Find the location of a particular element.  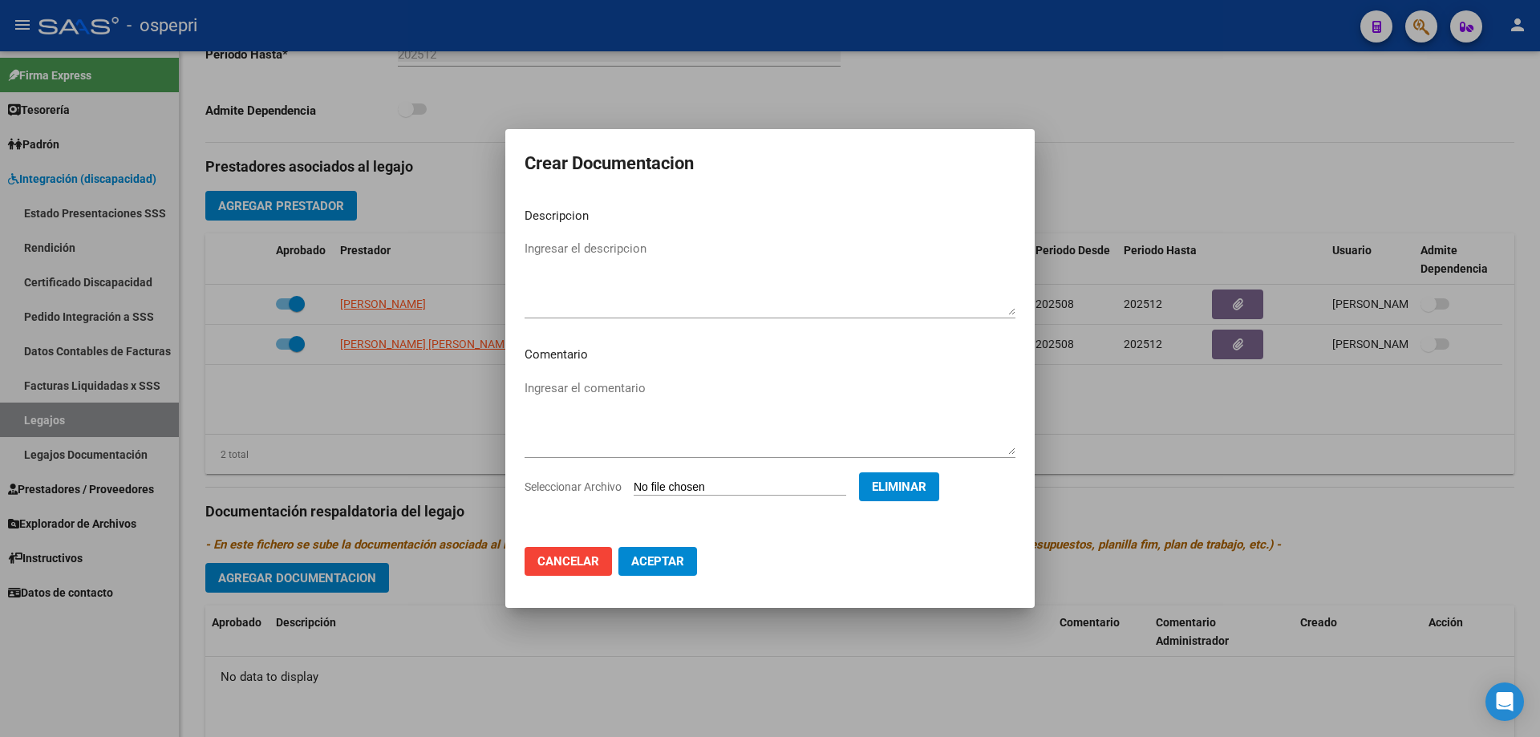

div: Open Intercom Messenger is located at coordinates (1505, 702).